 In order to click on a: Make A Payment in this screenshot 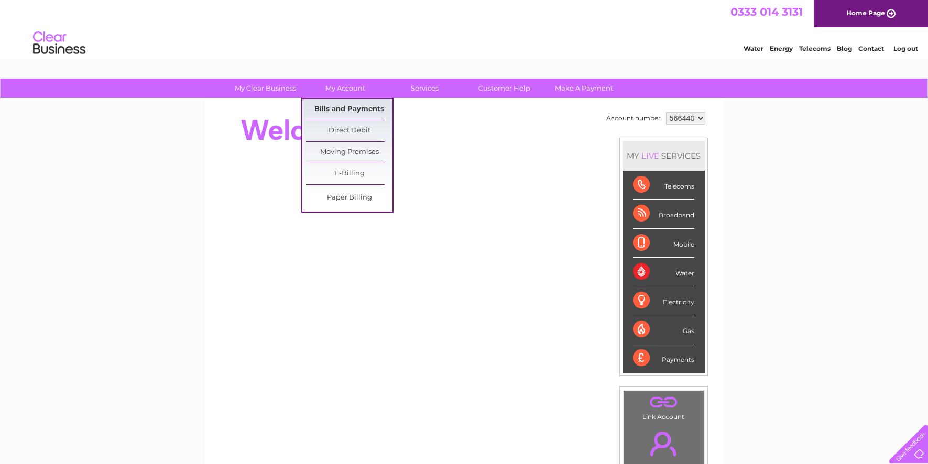, I will do `click(584, 88)`.